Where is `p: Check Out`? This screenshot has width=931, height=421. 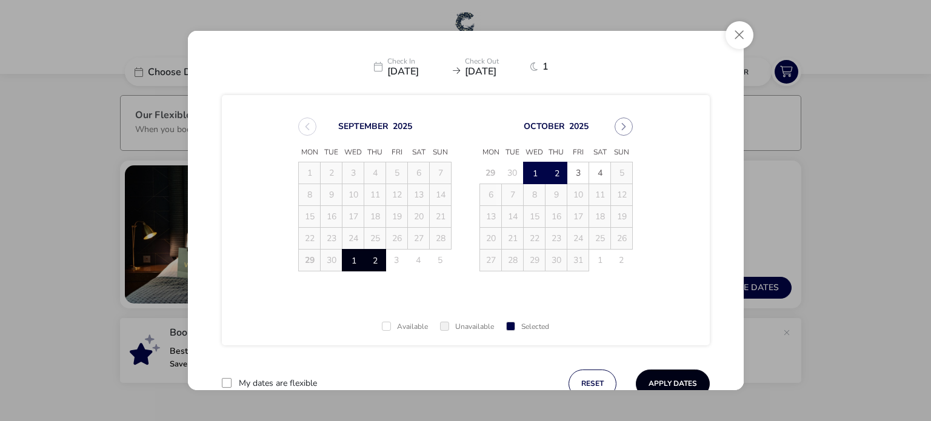 p: Check Out is located at coordinates (495, 62).